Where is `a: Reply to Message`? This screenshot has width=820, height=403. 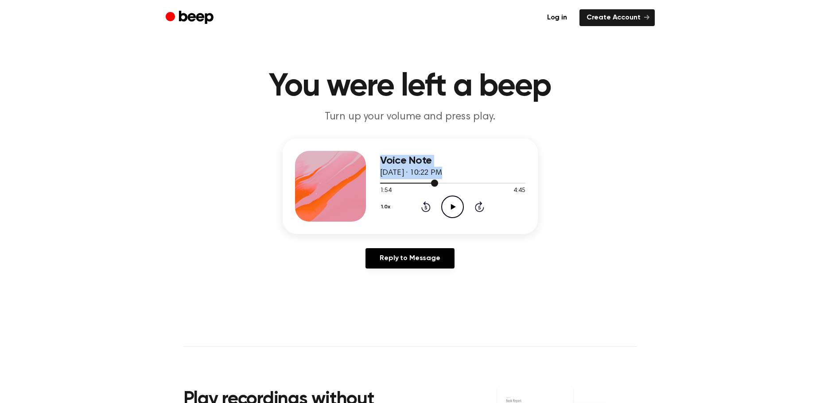
a: Reply to Message is located at coordinates (410, 259).